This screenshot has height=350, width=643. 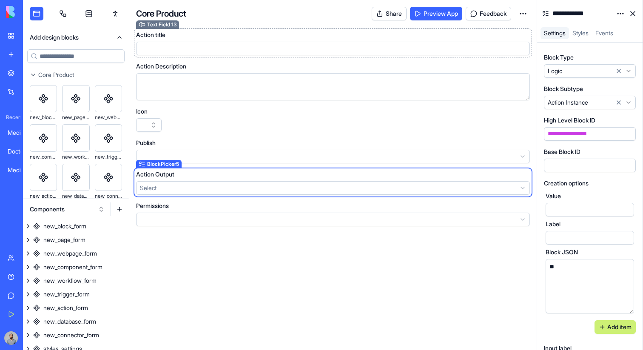 What do you see at coordinates (333, 187) in the screenshot?
I see `div: Text Field 13Action titleAction DescriptionIconPublishBlockPicker5Action OutputSelectPermissions` at bounding box center [333, 187].